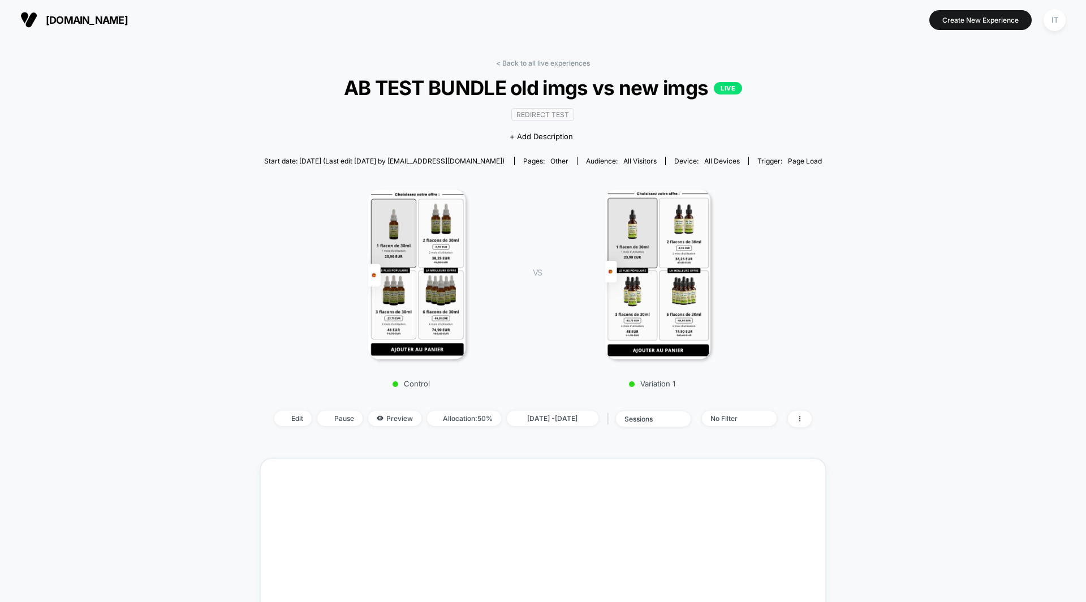 The width and height of the screenshot is (1086, 602). I want to click on span: All Visitors, so click(640, 161).